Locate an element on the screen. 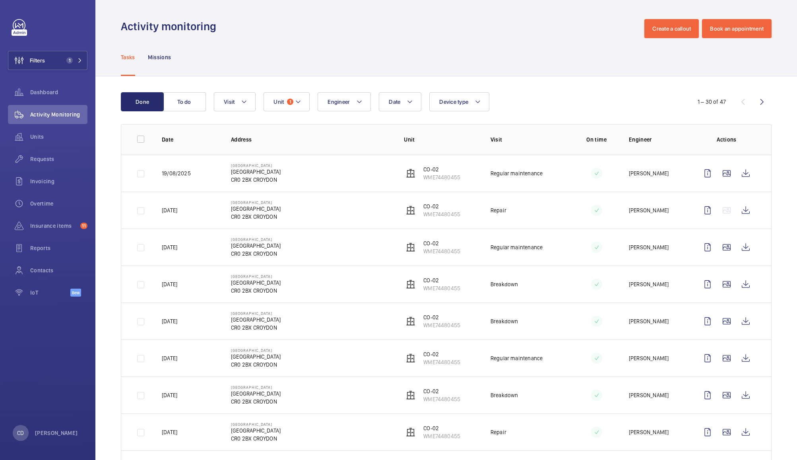 This screenshot has height=460, width=797. button: Filters1 is located at coordinates (48, 60).